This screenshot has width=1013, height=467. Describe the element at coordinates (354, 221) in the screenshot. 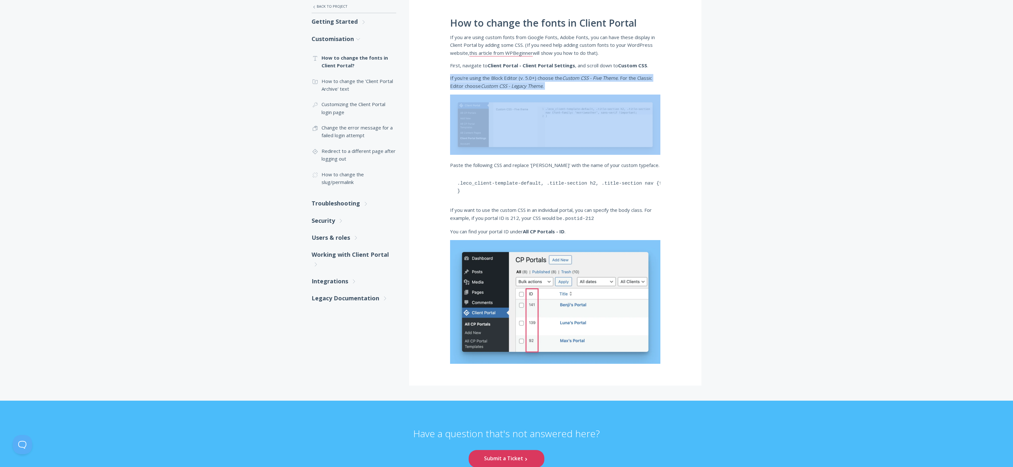

I see `a: Security` at that location.